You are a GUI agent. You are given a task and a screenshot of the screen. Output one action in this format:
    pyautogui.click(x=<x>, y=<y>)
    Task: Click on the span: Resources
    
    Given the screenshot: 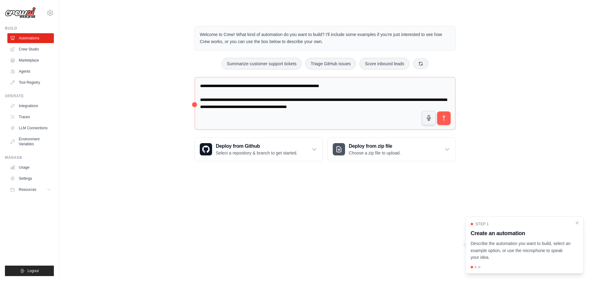 What is the action you would take?
    pyautogui.click(x=27, y=190)
    